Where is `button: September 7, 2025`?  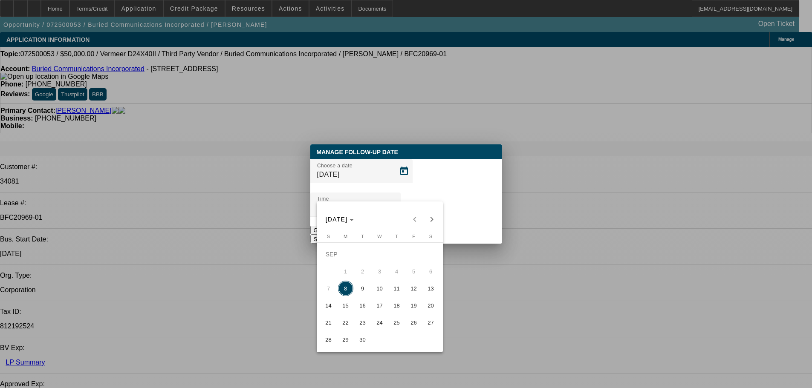
button: September 7, 2025 is located at coordinates (329, 289).